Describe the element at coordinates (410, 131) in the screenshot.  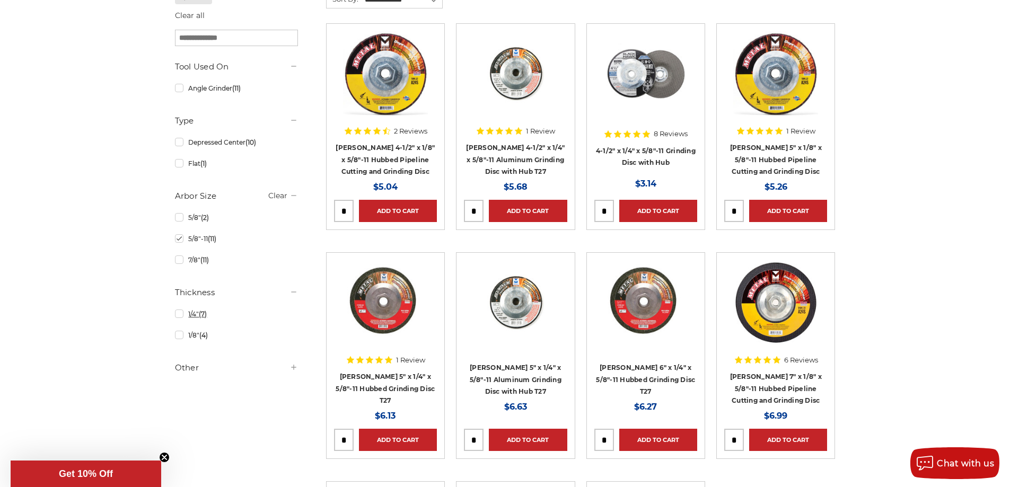
I see `span: 2 Reviews` at that location.